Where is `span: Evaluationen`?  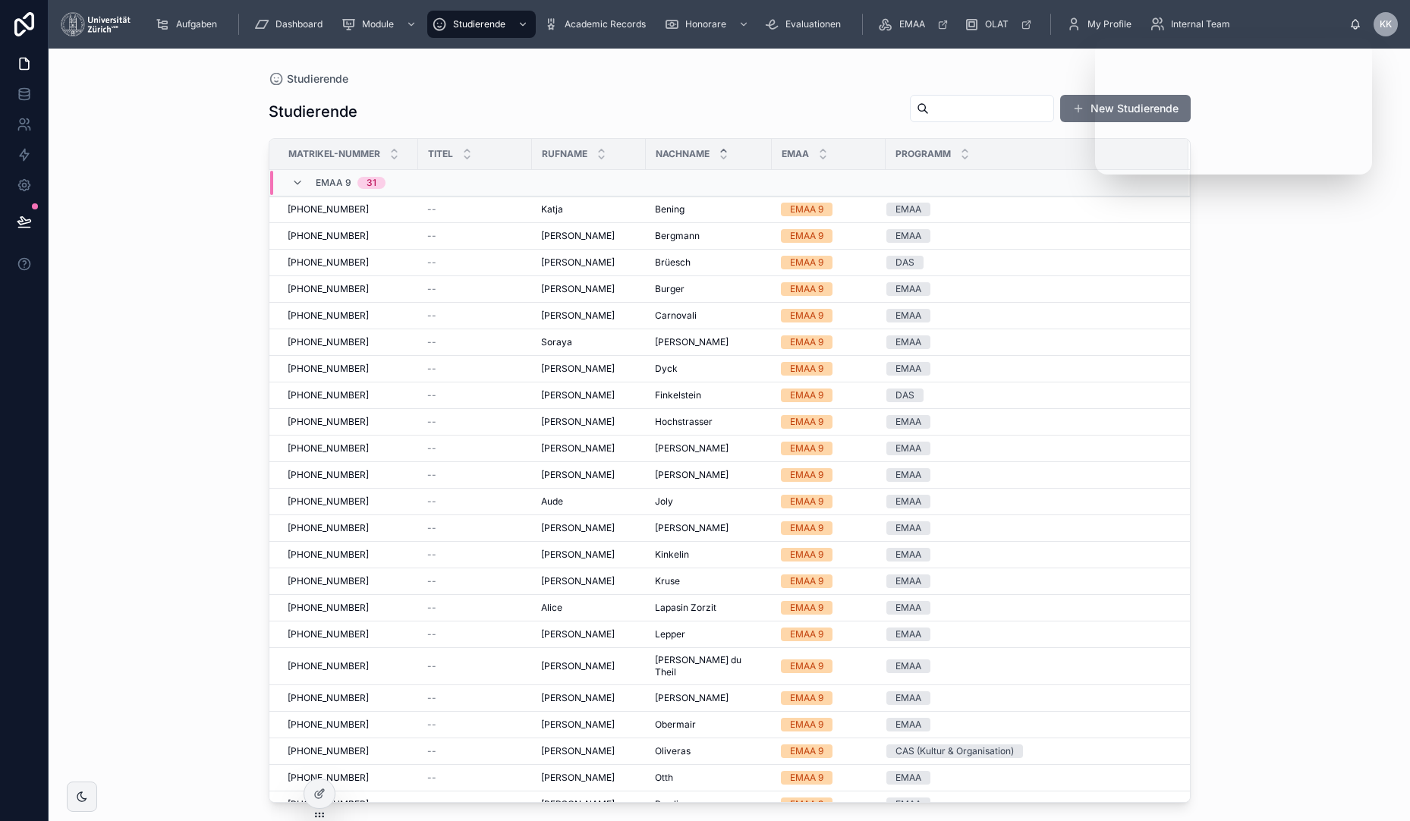
span: Evaluationen is located at coordinates (813, 24).